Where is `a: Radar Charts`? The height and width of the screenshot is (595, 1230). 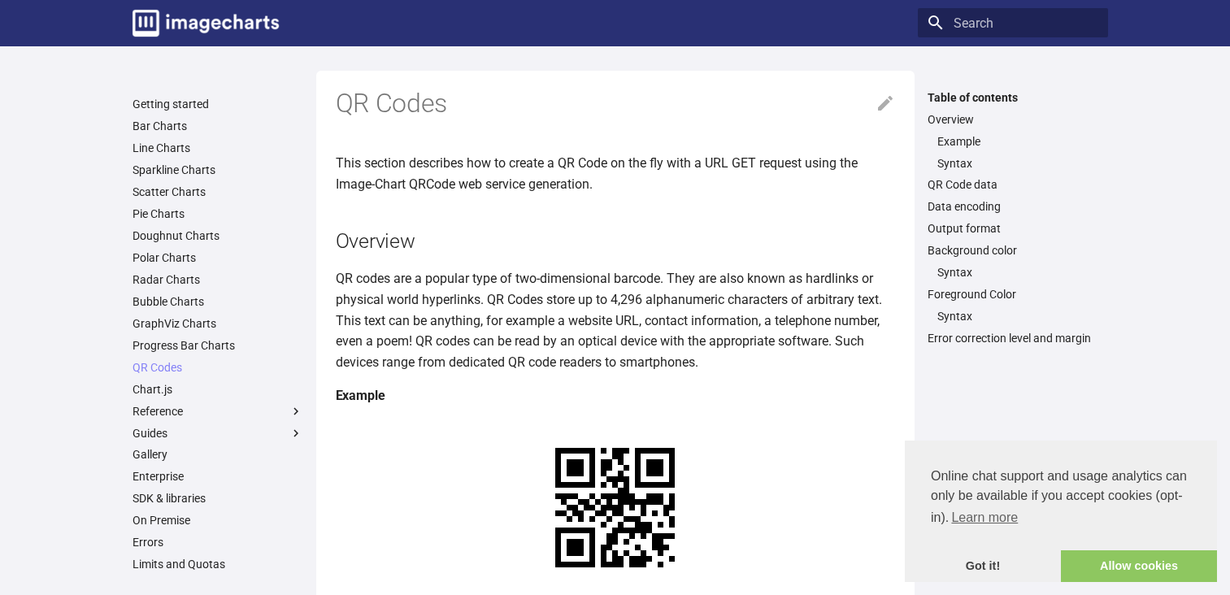
a: Radar Charts is located at coordinates (218, 280).